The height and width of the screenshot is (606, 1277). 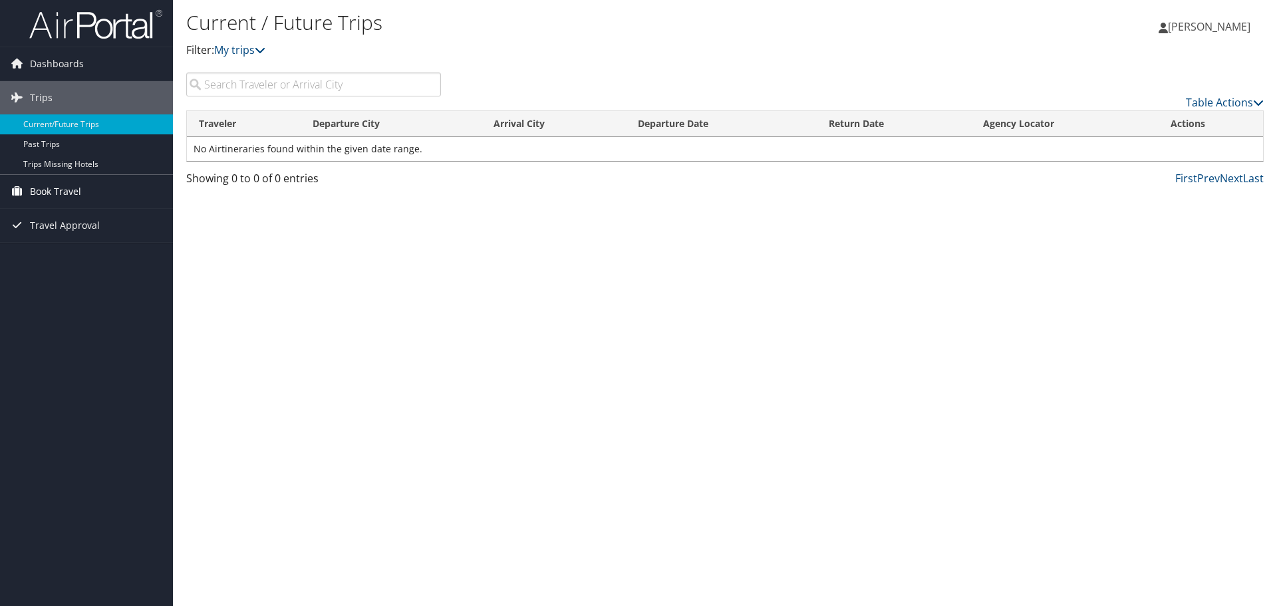 What do you see at coordinates (721, 124) in the screenshot?
I see `th: Departure Date: activate to sort column descending` at bounding box center [721, 124].